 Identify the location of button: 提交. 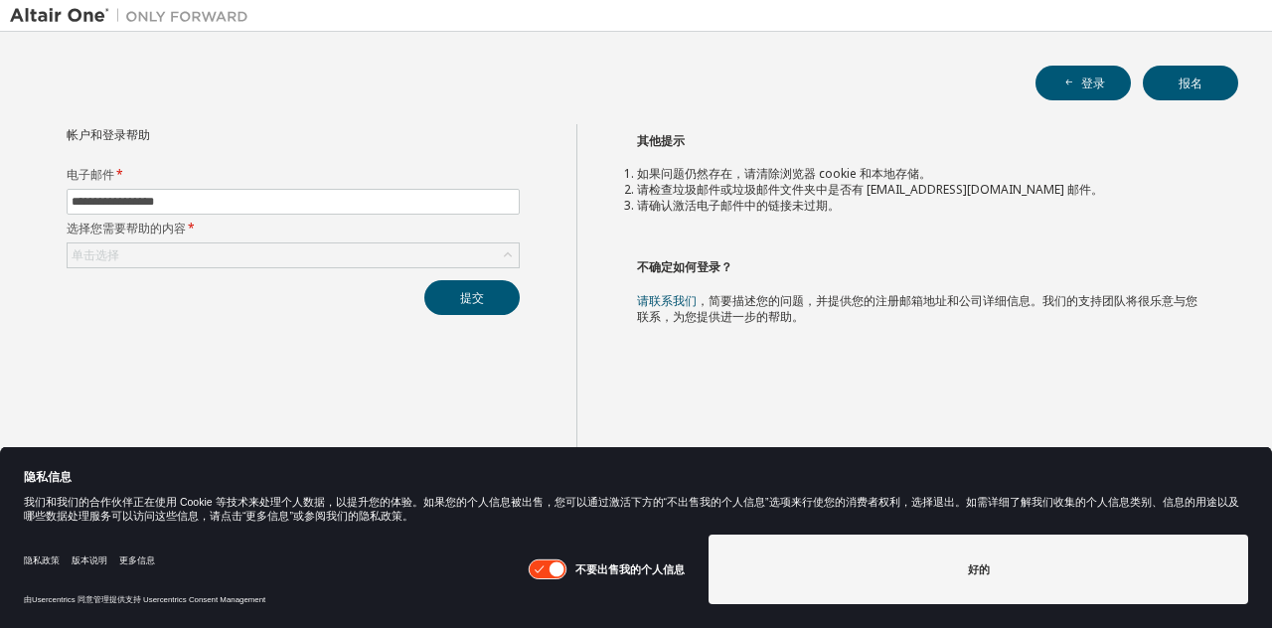
(472, 297).